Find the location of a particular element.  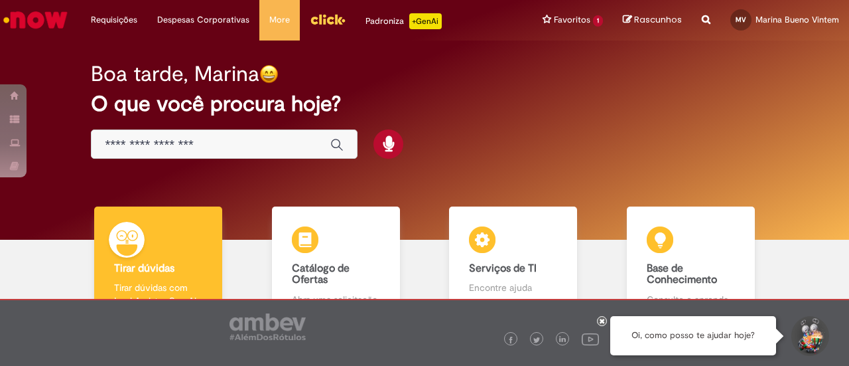

span: Despesas Corporativas is located at coordinates (203, 20).